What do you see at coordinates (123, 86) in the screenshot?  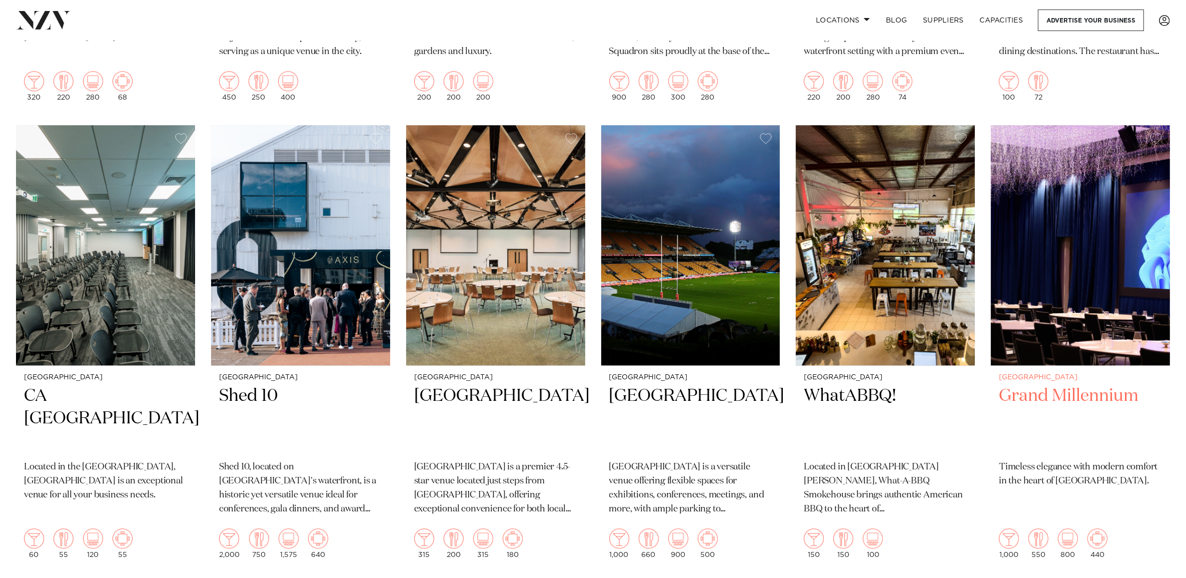 I see `div: 68` at bounding box center [123, 86].